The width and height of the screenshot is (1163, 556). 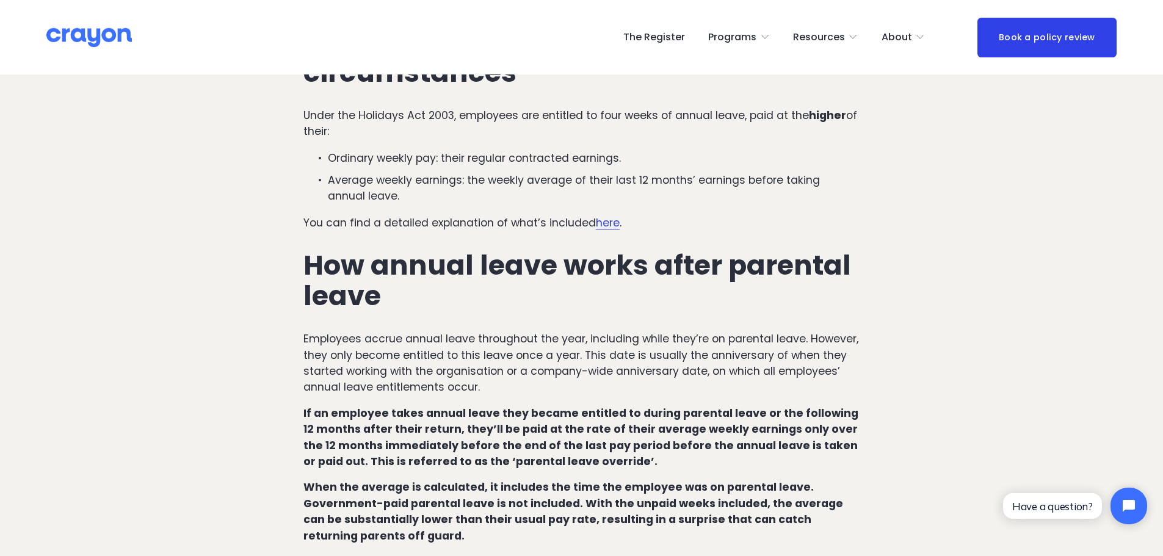 I want to click on button: Open chat widget, so click(x=136, y=29).